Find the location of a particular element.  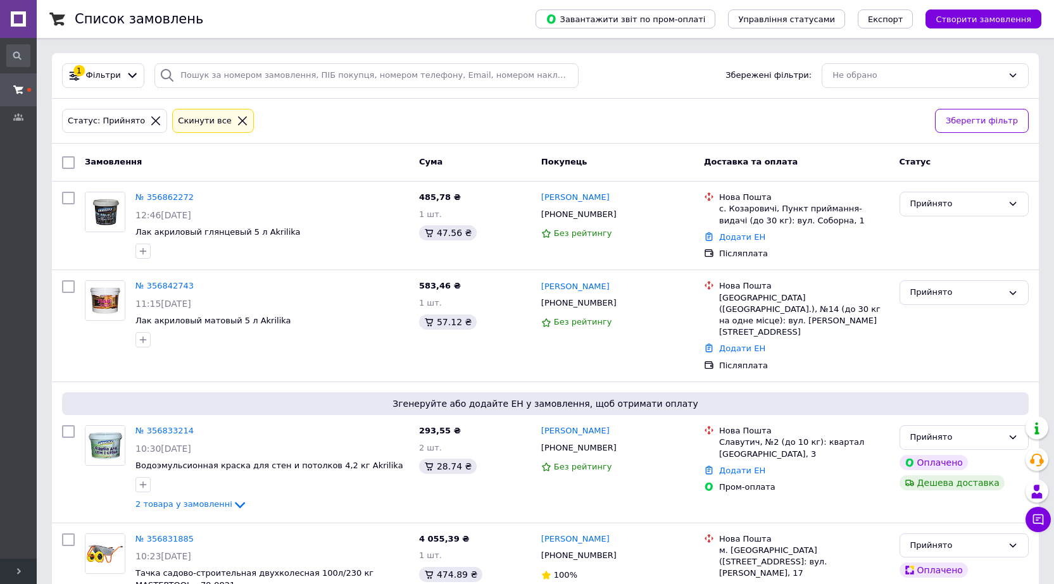

div: 28.74 ₴ is located at coordinates (448, 467).